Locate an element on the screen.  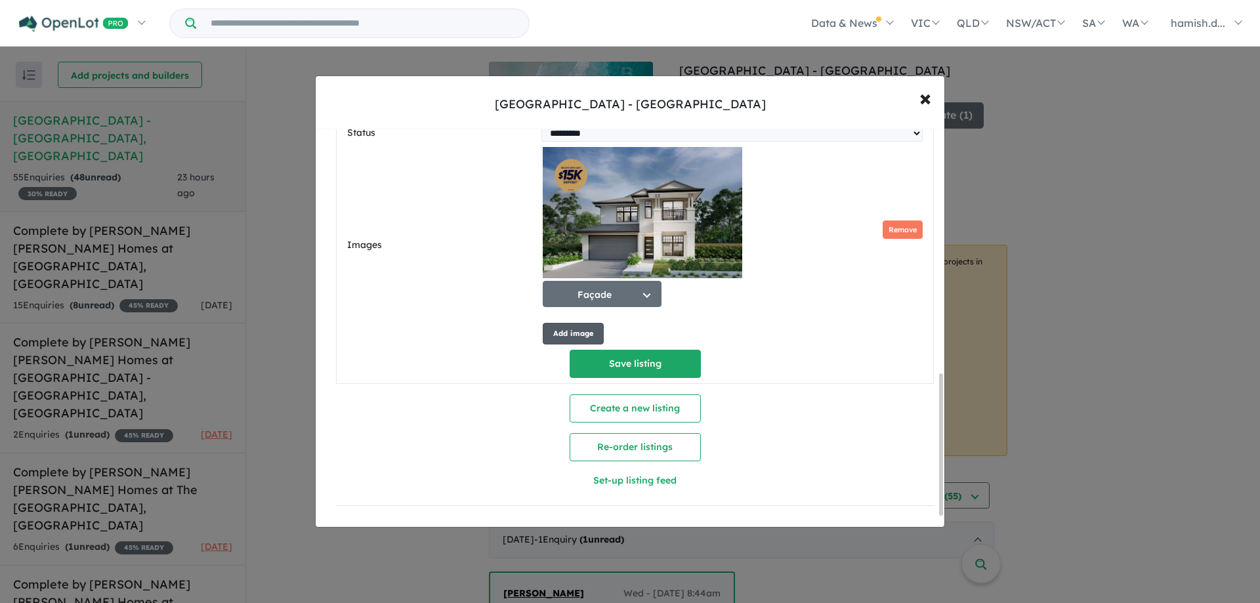
input: Try estate name, suburb, builder or developer is located at coordinates (362, 23).